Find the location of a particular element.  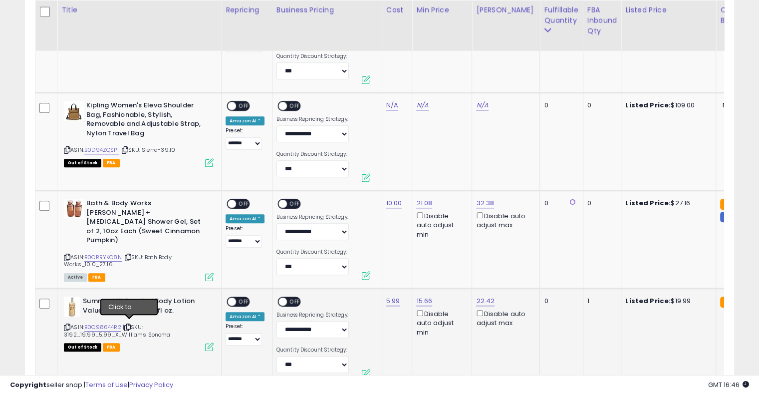

div: seller snap | | is located at coordinates (91, 385).